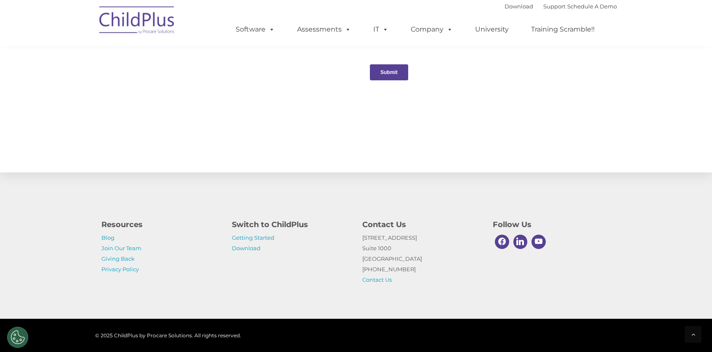 Image resolution: width=712 pixels, height=352 pixels. I want to click on span: © 2025 ChildPlus by Procare Solutions. All rights reserved., so click(168, 335).